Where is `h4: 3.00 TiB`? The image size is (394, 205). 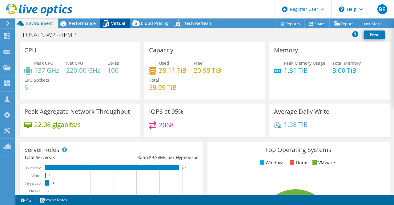
h4: 3.00 TiB is located at coordinates (347, 70).